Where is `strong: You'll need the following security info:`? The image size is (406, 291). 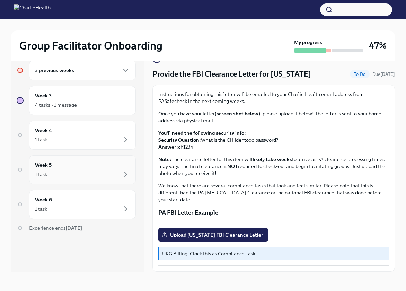 strong: You'll need the following security info: is located at coordinates (202, 133).